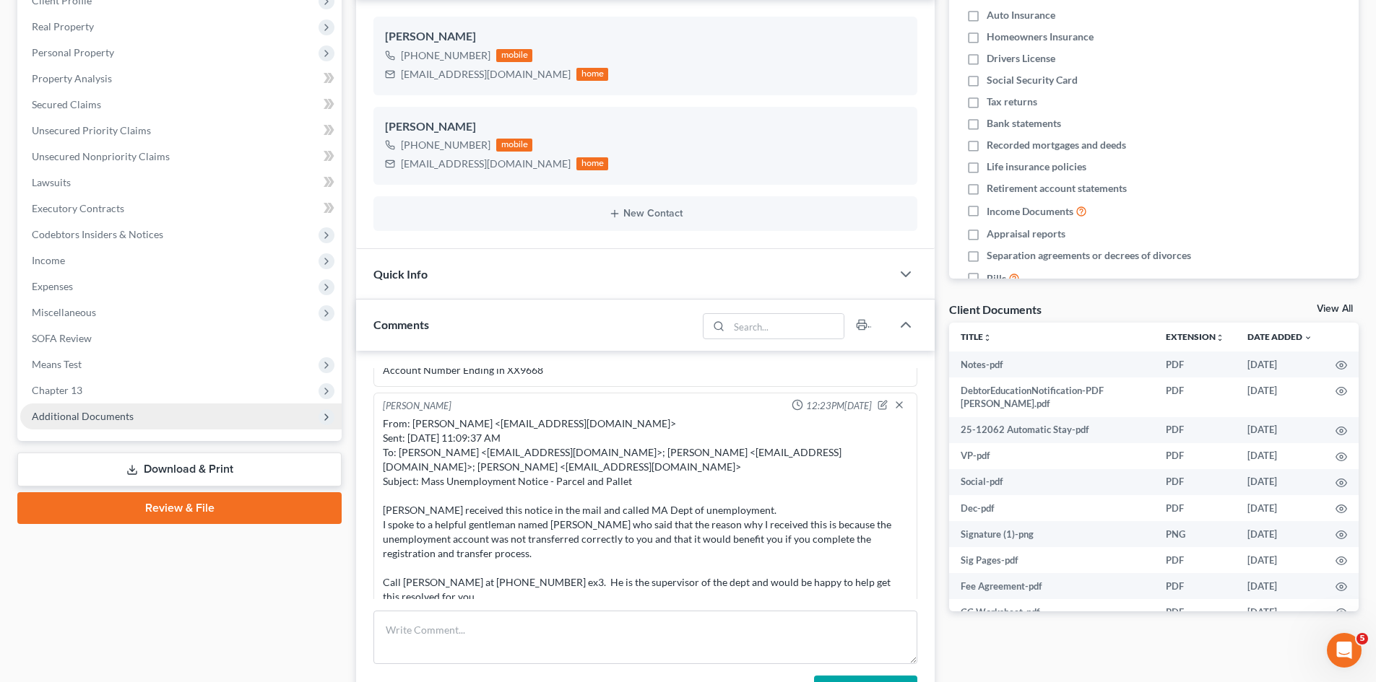  Describe the element at coordinates (1051, 365) in the screenshot. I see `td: Notes-pdf` at that location.